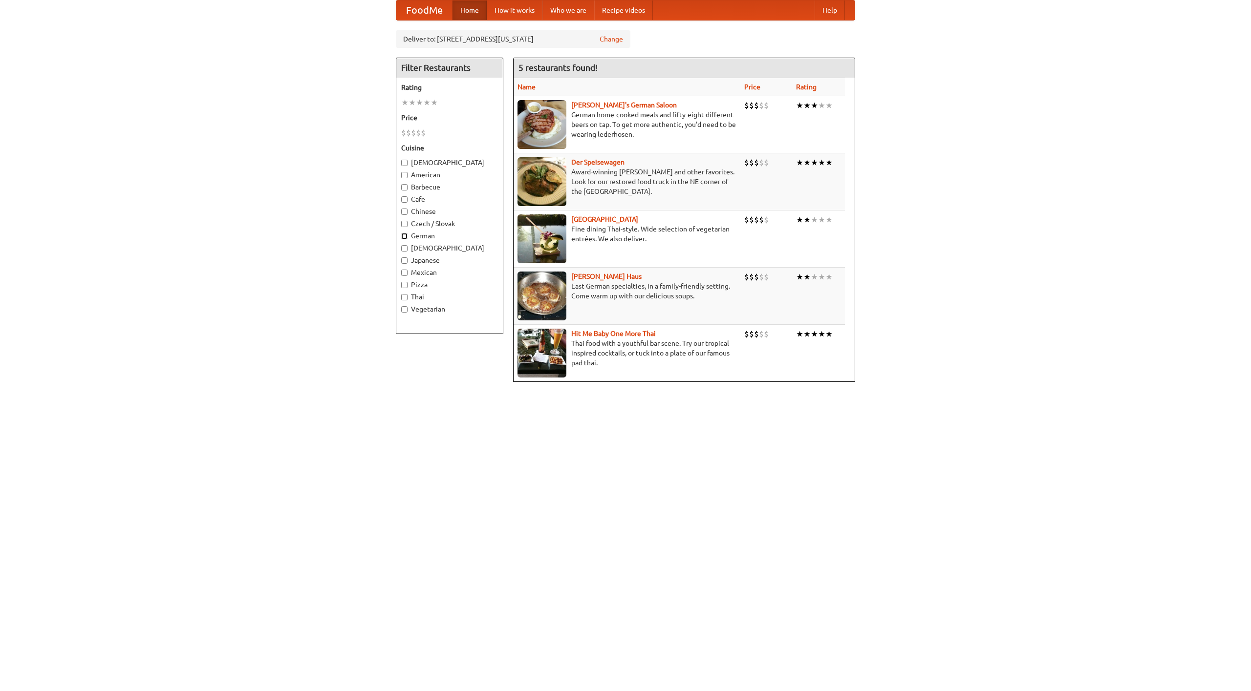 This screenshot has height=691, width=1251. I want to click on label: Mexican, so click(450, 273).